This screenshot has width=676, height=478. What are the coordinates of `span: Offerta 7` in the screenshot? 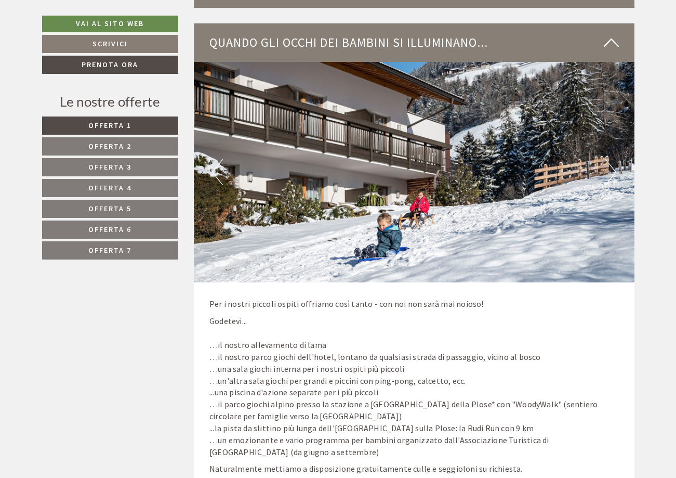 It's located at (110, 250).